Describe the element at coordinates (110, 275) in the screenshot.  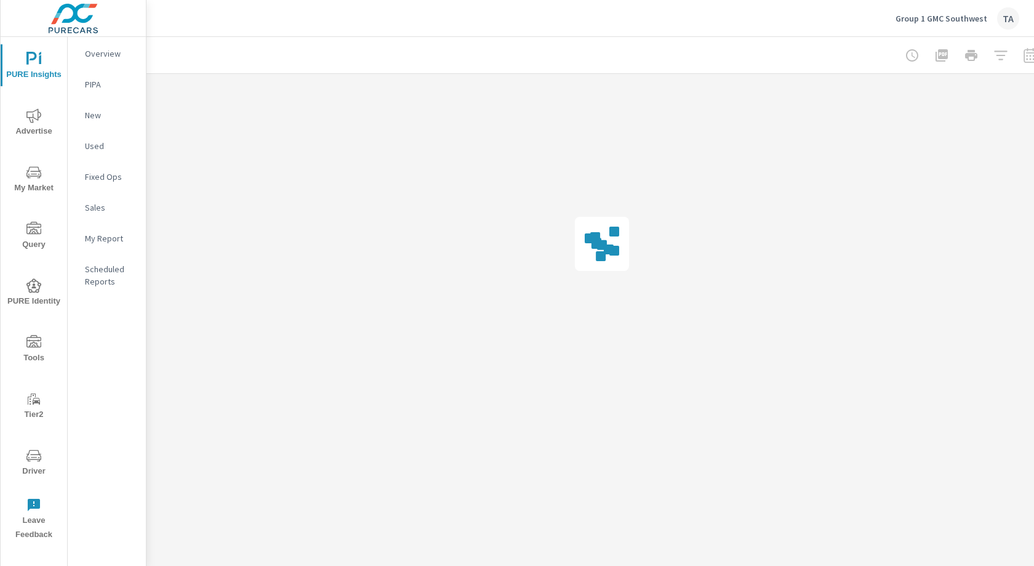
I see `p: Scheduled Reports` at that location.